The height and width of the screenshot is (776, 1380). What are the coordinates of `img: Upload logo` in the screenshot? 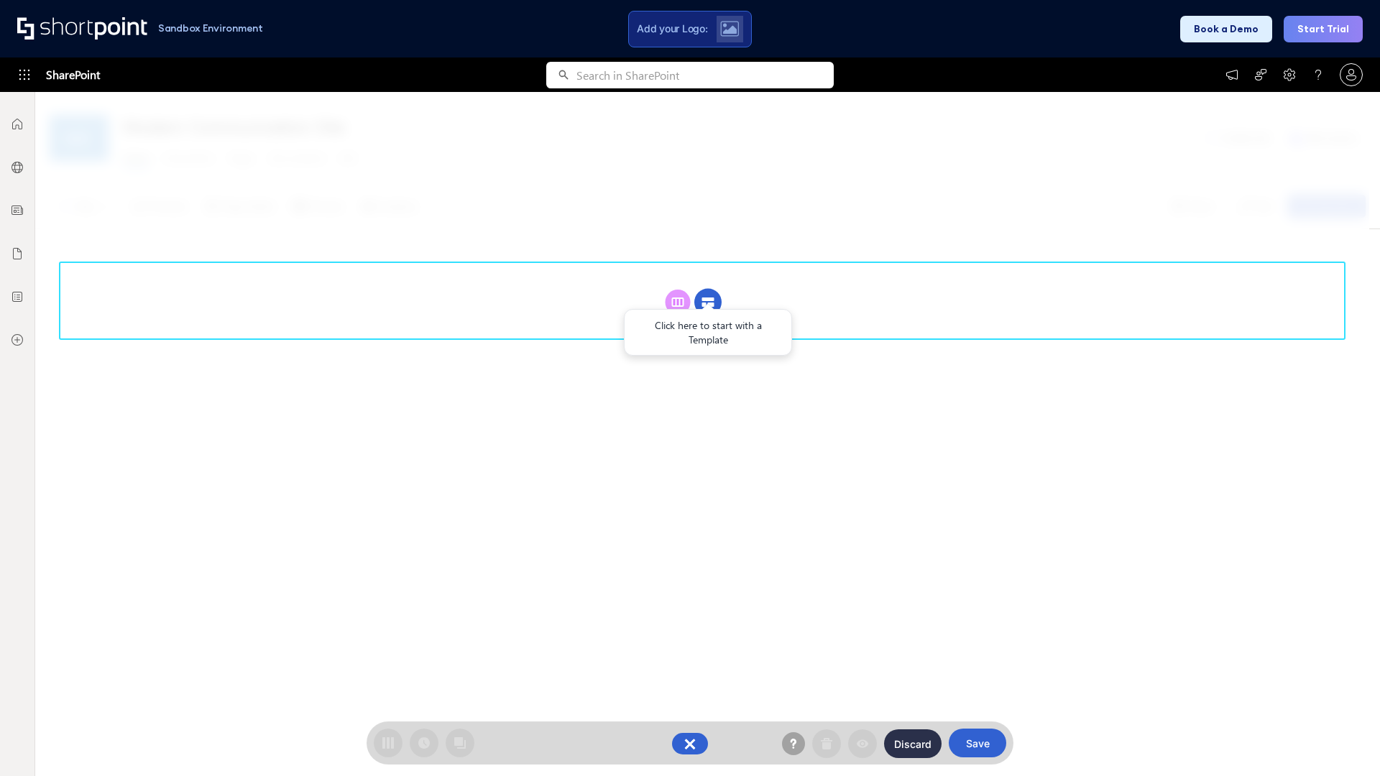 It's located at (730, 29).